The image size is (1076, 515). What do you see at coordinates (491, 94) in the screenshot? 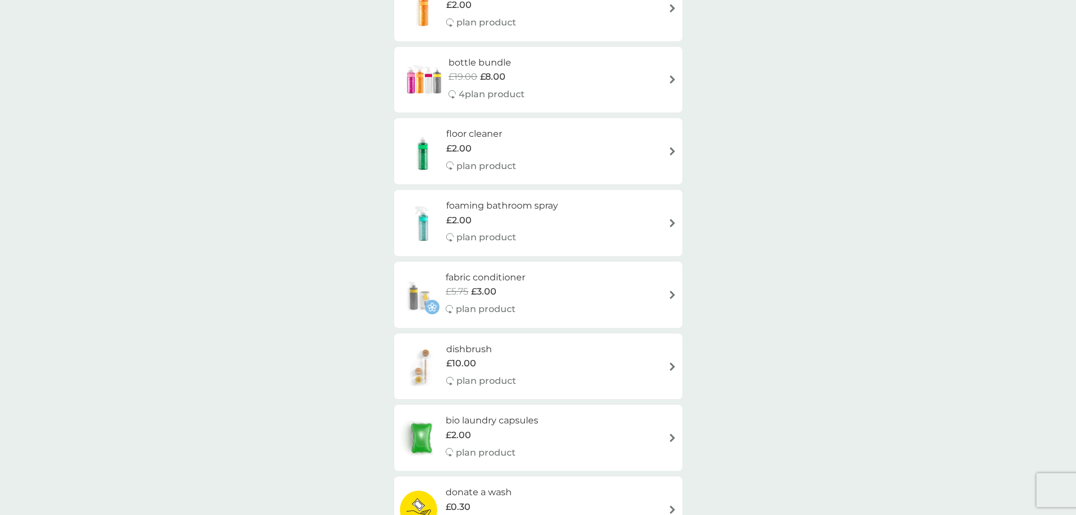
I see `p: 4 plan product` at bounding box center [491, 94].